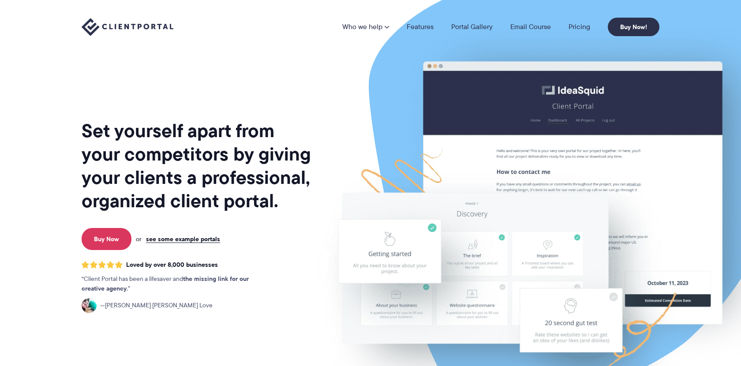  What do you see at coordinates (531, 27) in the screenshot?
I see `a: Email Course` at bounding box center [531, 27].